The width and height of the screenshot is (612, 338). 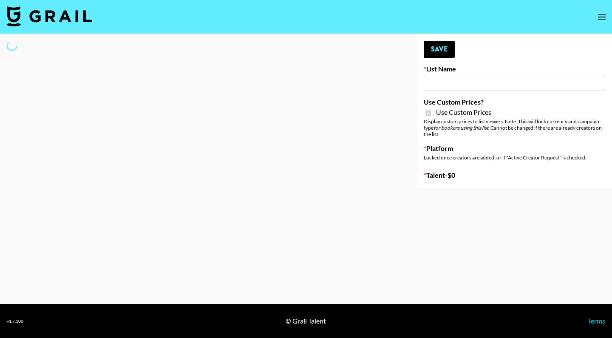 What do you see at coordinates (515, 175) in the screenshot?
I see `label: Talent - $ 0` at bounding box center [515, 175].